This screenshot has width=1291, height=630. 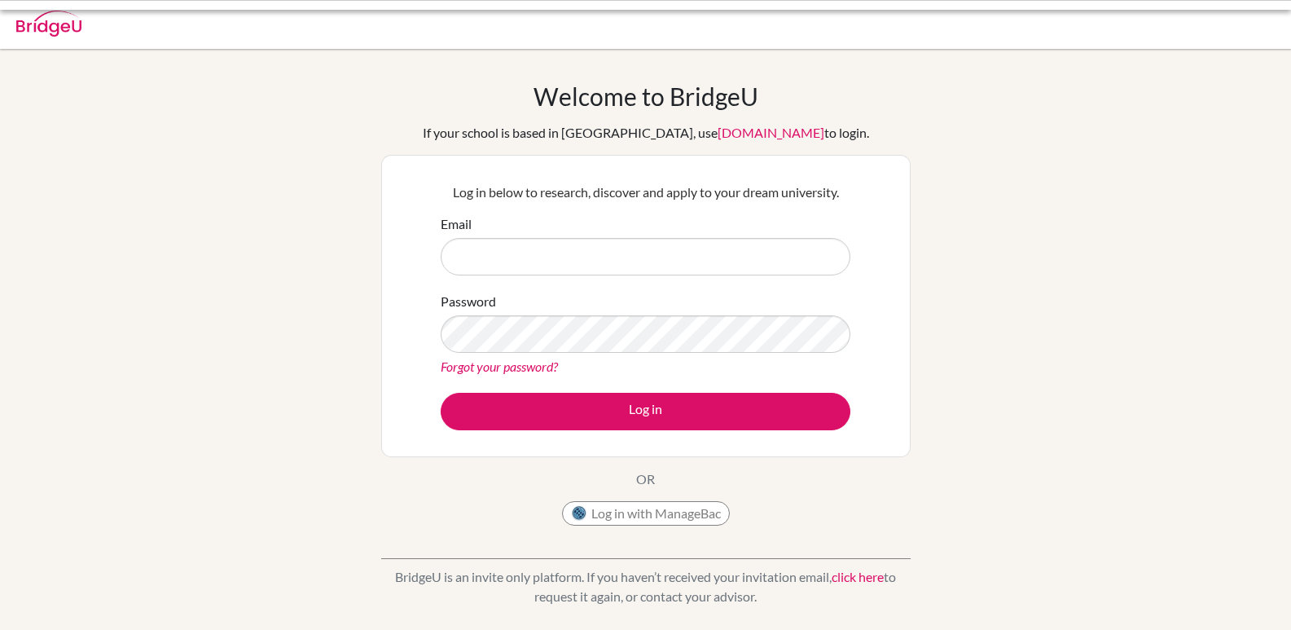 I want to click on button: Log in, so click(x=645, y=411).